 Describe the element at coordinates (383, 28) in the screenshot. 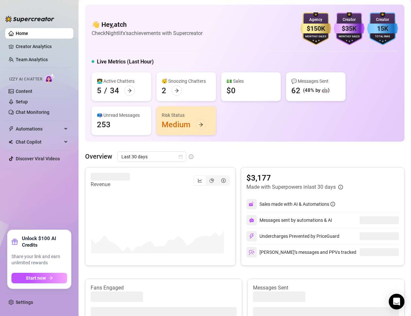

I see `div: 15K` at that location.